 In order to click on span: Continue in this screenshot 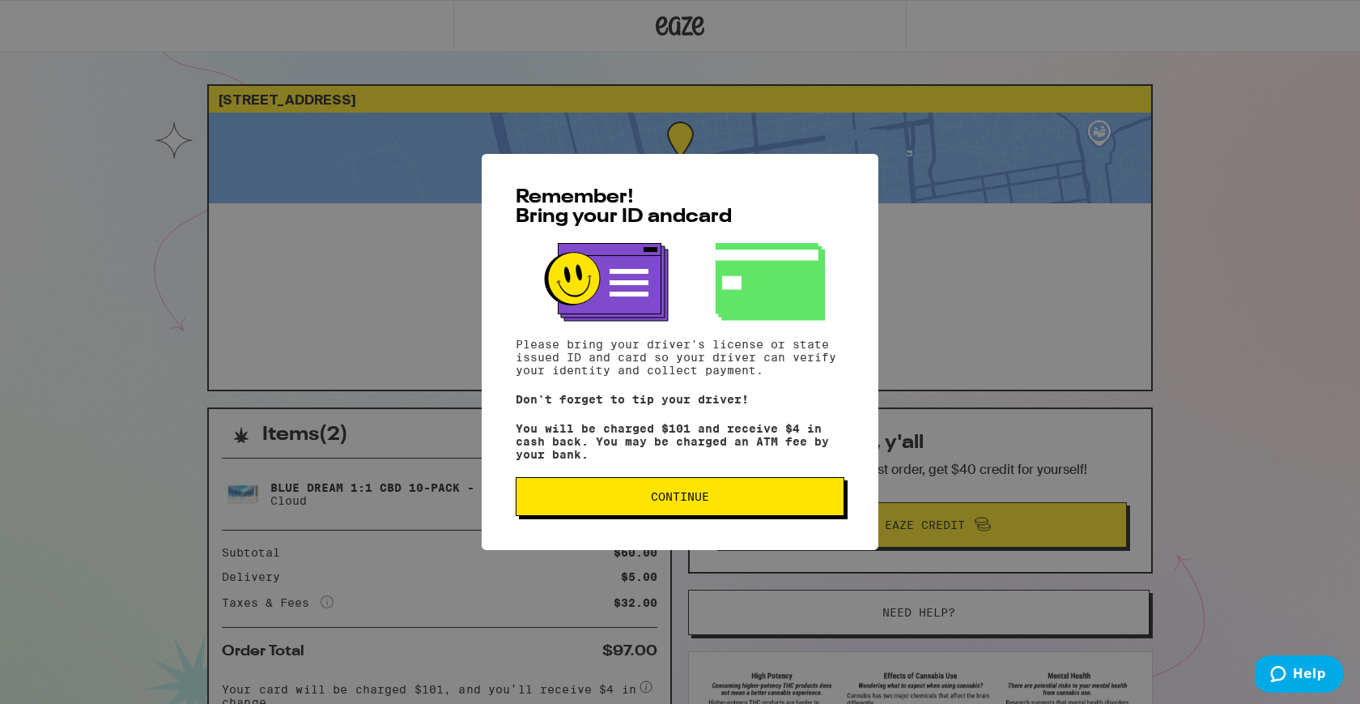, I will do `click(680, 496)`.